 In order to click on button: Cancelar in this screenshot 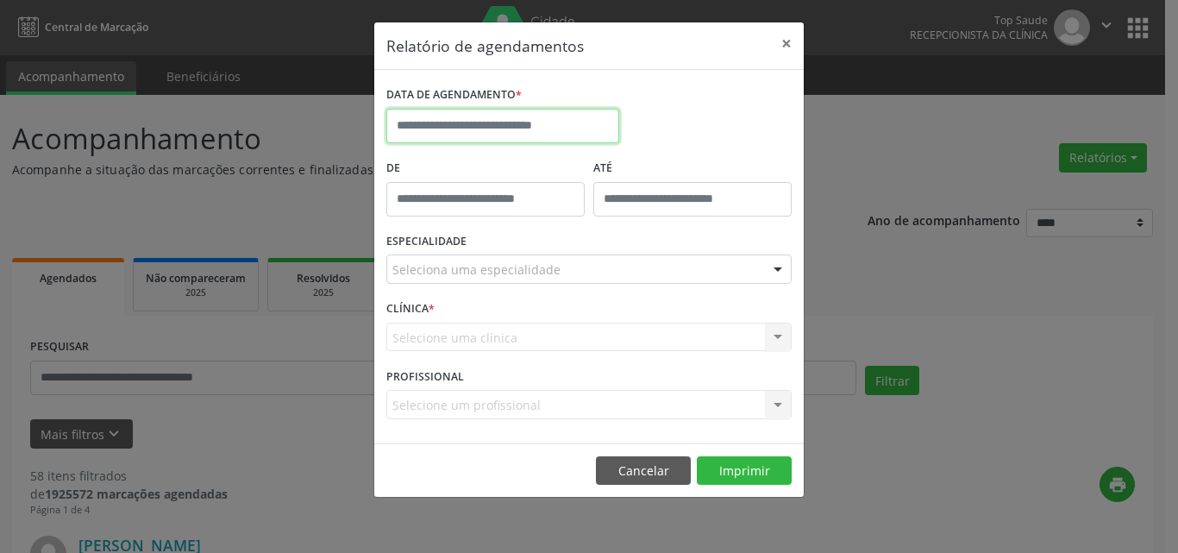, I will do `click(643, 471)`.